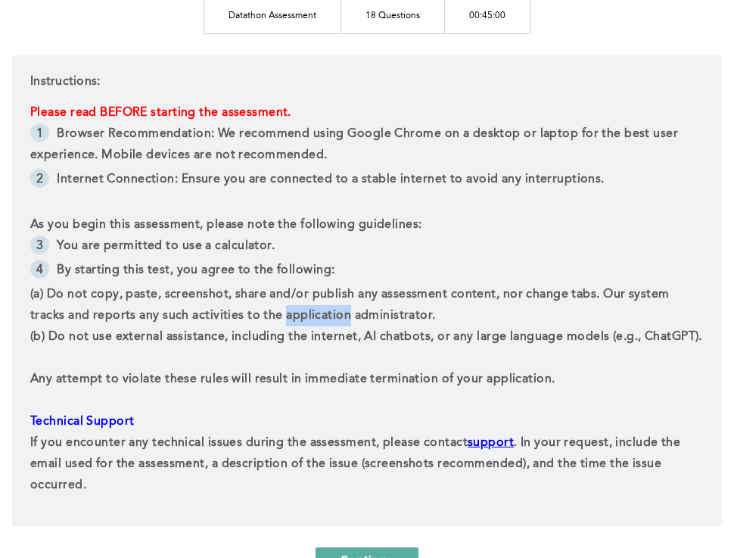  I want to click on span: You are permitted to use a calculator., so click(166, 246).